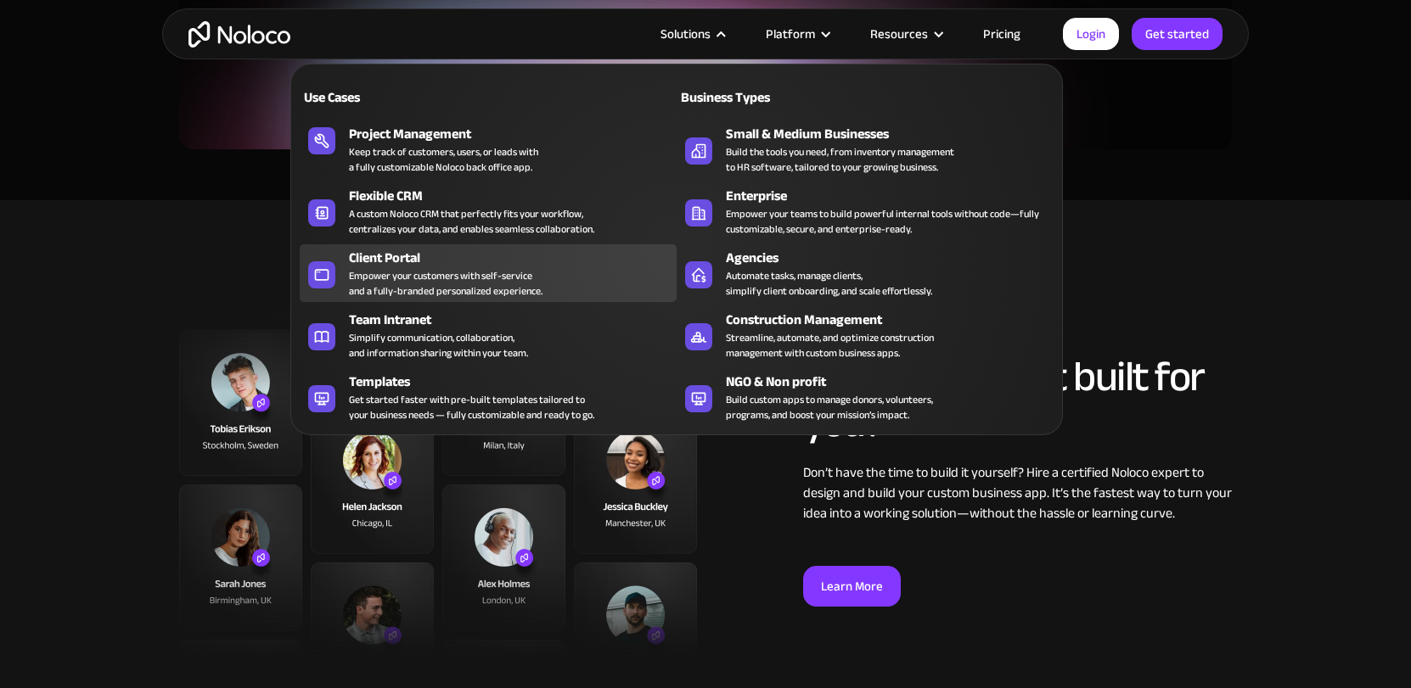 The width and height of the screenshot is (1411, 688). What do you see at coordinates (488, 97) in the screenshot?
I see `a: Use Cases` at bounding box center [488, 97].